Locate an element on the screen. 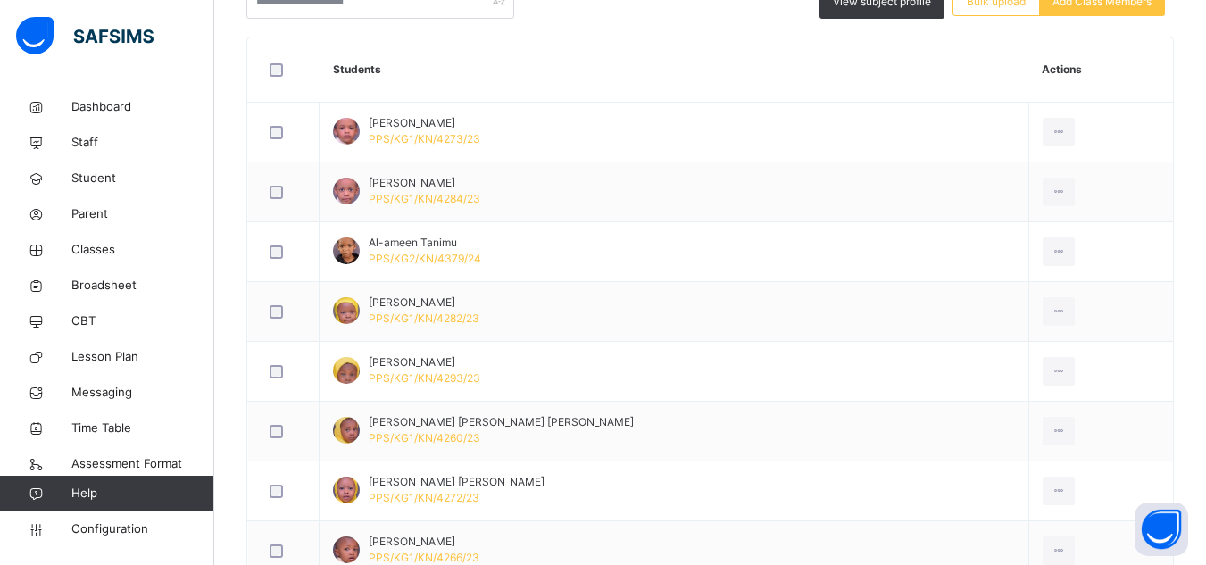 The width and height of the screenshot is (1206, 565). span: Parent is located at coordinates (143, 214).